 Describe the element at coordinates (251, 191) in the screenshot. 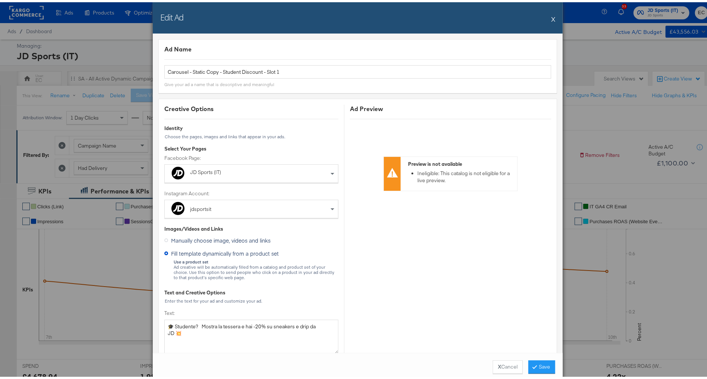

I see `label: Instagram Account:` at that location.